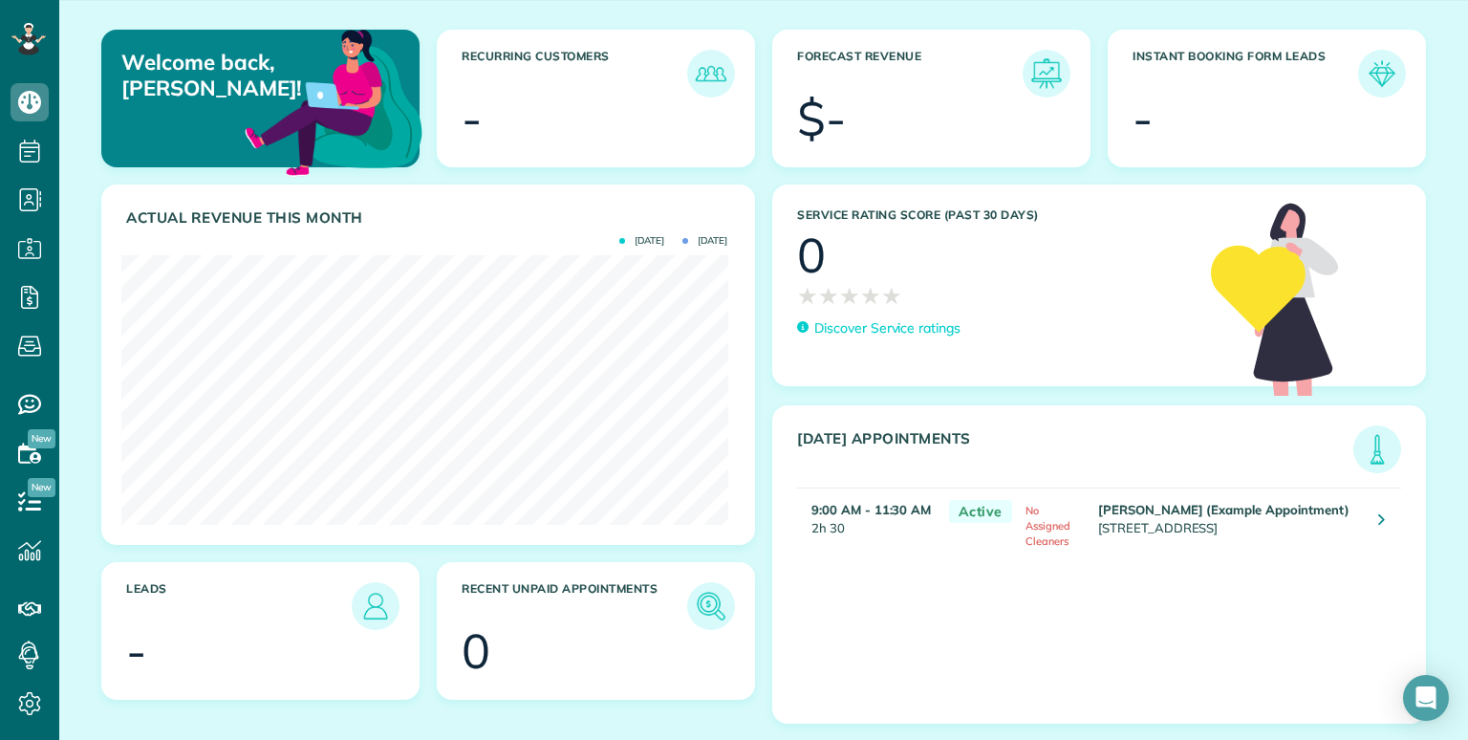 Image resolution: width=1468 pixels, height=740 pixels. Describe the element at coordinates (1382, 74) in the screenshot. I see `img: icon_form_leads-04211a6a04a5b2264e4ee56bc0799ec3eb69b7e499cbb523a139df1d13a81ae0.png` at that location.